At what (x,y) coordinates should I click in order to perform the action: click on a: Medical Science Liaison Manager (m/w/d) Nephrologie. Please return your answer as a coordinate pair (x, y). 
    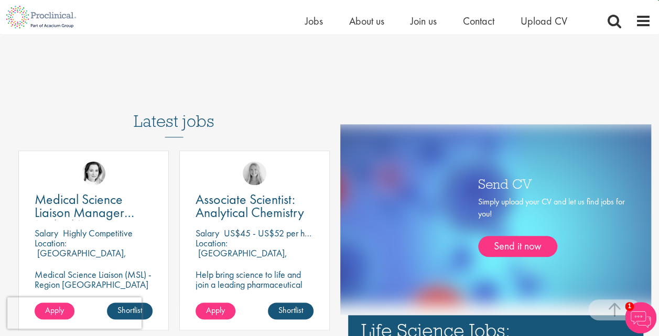
    Looking at the image, I should click on (93, 206).